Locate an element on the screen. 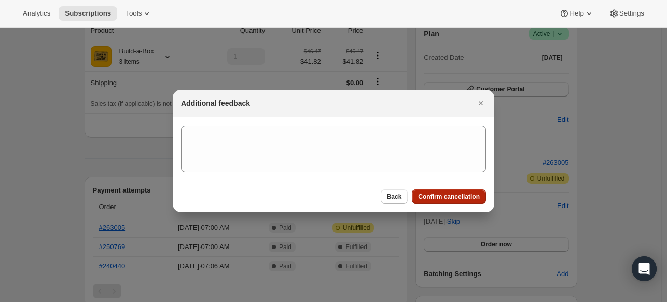 Image resolution: width=667 pixels, height=302 pixels. button: Settings is located at coordinates (626, 13).